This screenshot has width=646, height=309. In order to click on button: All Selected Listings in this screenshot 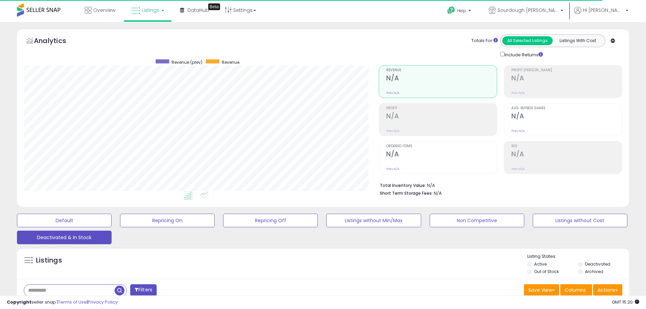, I will do `click(527, 41)`.